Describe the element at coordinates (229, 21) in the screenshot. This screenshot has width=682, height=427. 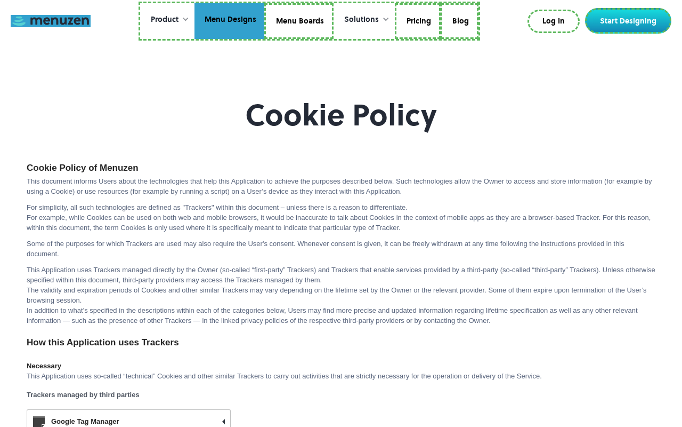
I see `a: Menu Designs` at that location.